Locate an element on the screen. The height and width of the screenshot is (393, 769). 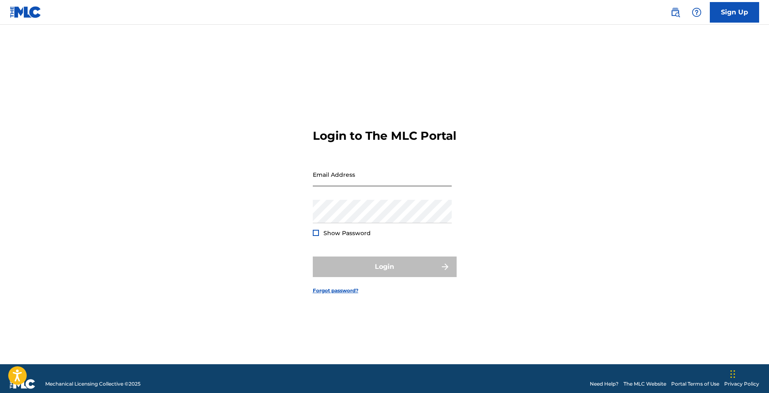
a: Sign Up is located at coordinates (735, 12).